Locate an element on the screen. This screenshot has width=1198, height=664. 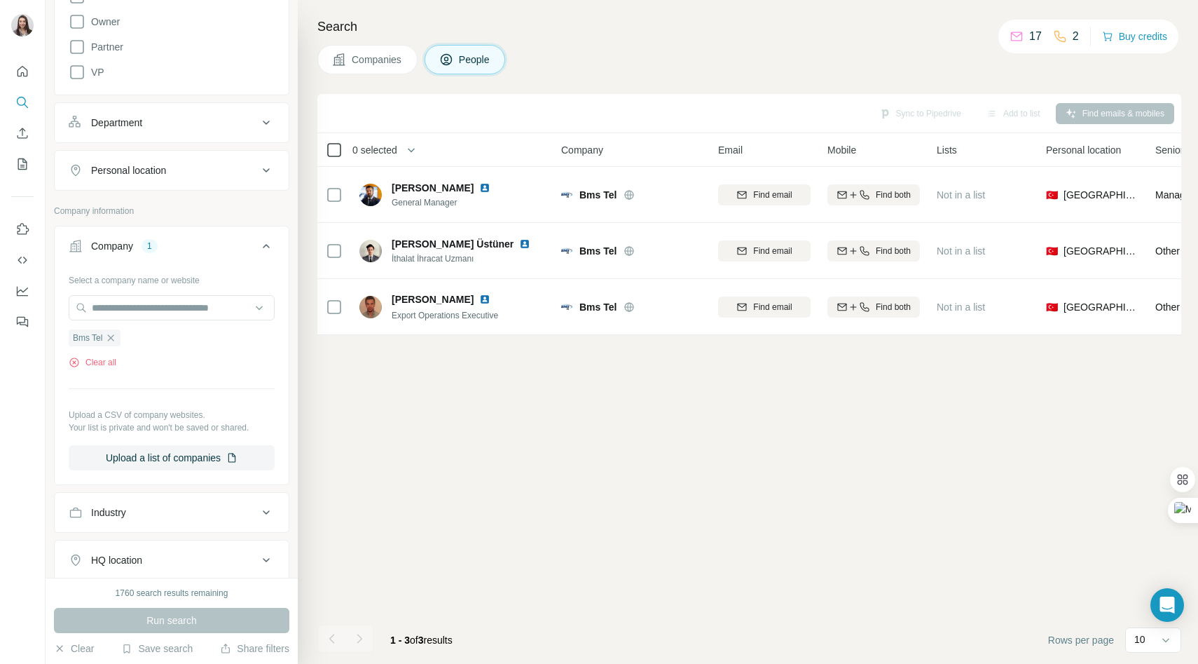
div: Select a company name or website is located at coordinates (172, 277).